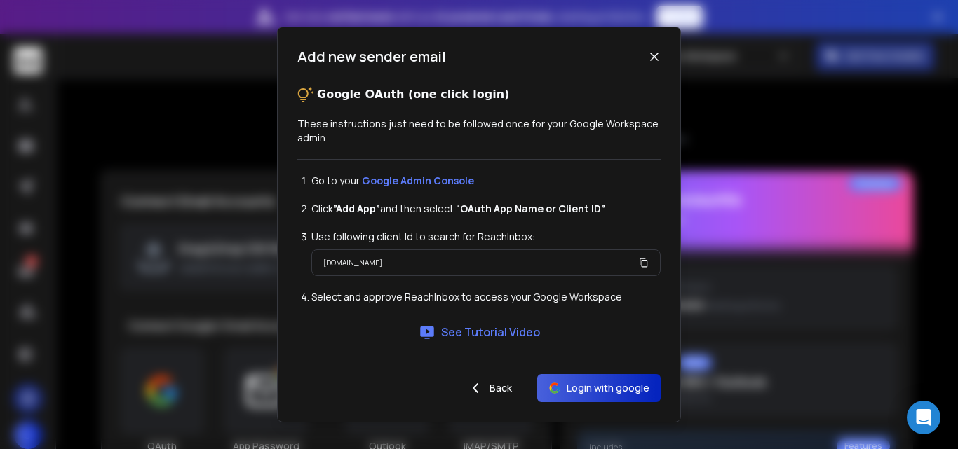 This screenshot has height=449, width=958. Describe the element at coordinates (356, 208) in the screenshot. I see `strong: ”Add App”` at that location.